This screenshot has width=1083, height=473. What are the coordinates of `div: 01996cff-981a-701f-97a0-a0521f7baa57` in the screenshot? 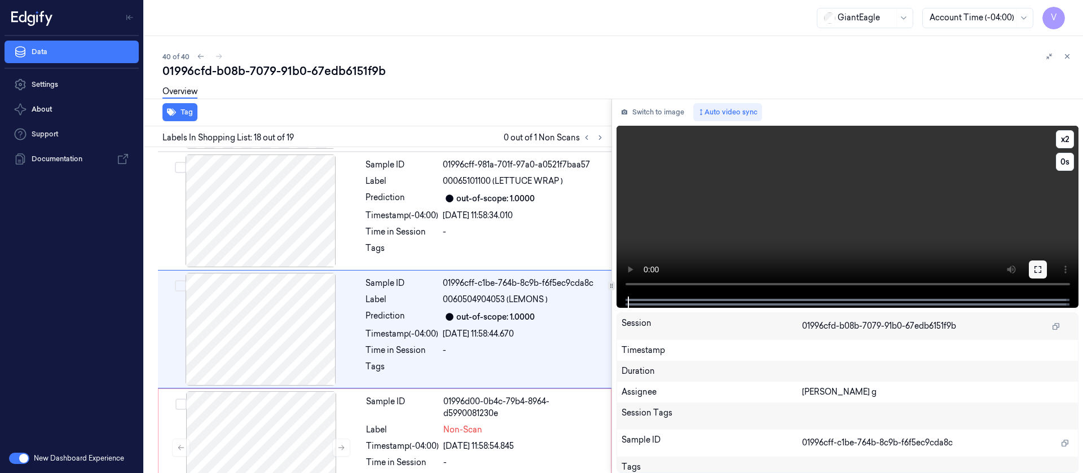 It's located at (524, 165).